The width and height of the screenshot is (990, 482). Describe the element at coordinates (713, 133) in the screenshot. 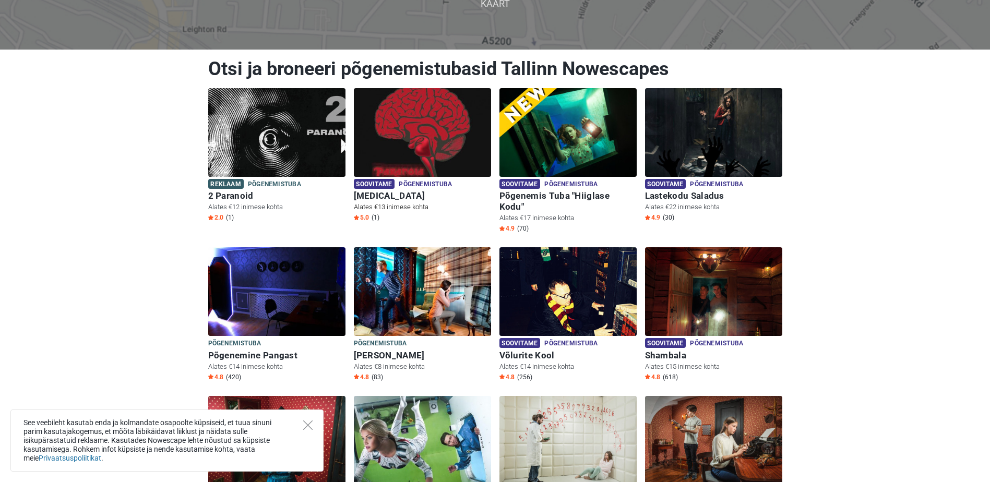

I see `img: Lastekodu Saladus` at that location.